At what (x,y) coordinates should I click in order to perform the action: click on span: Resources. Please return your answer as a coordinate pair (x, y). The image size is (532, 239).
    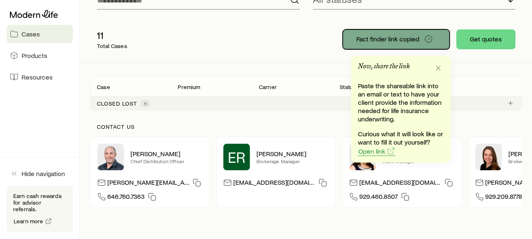
    Looking at the image, I should click on (37, 77).